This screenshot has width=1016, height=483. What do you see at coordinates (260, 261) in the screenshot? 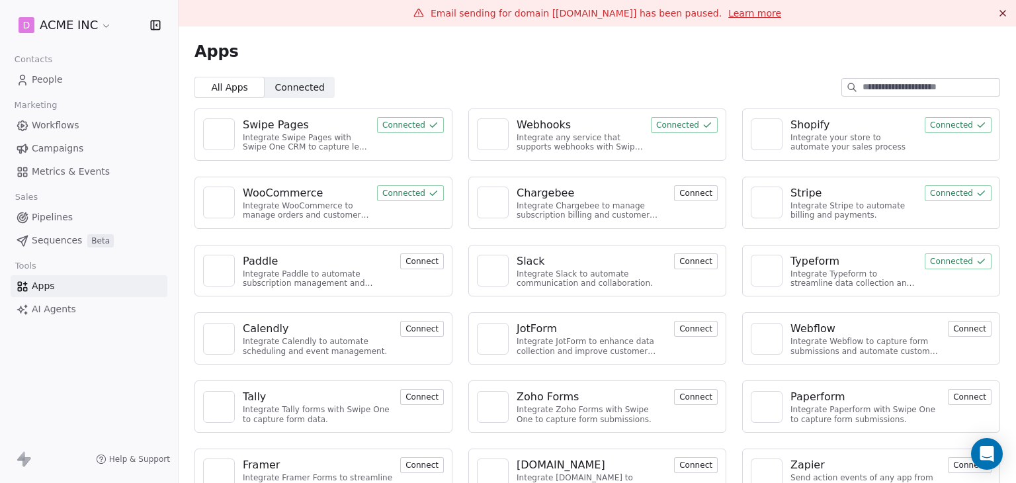
I see `div: Paddle` at bounding box center [260, 261].